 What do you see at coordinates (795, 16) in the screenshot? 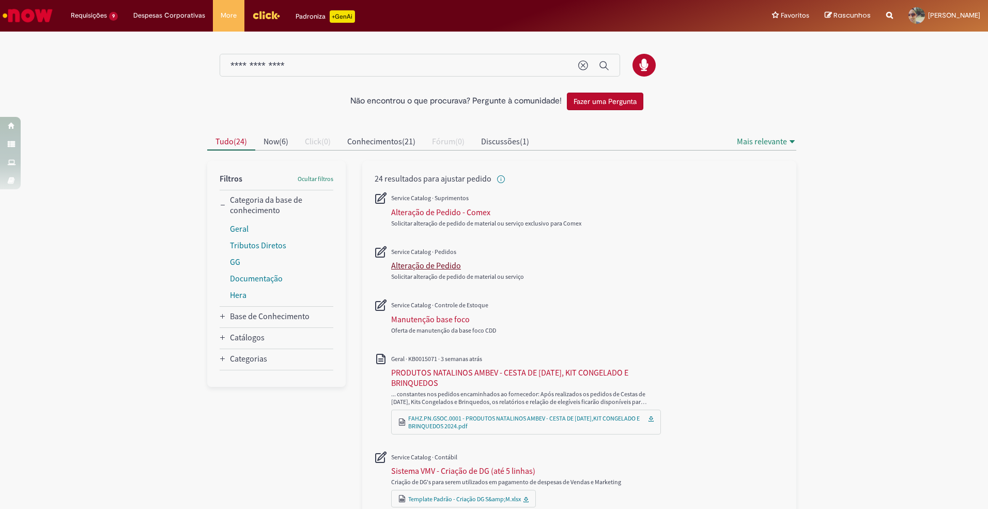
I see `span: Favoritos` at bounding box center [795, 16].